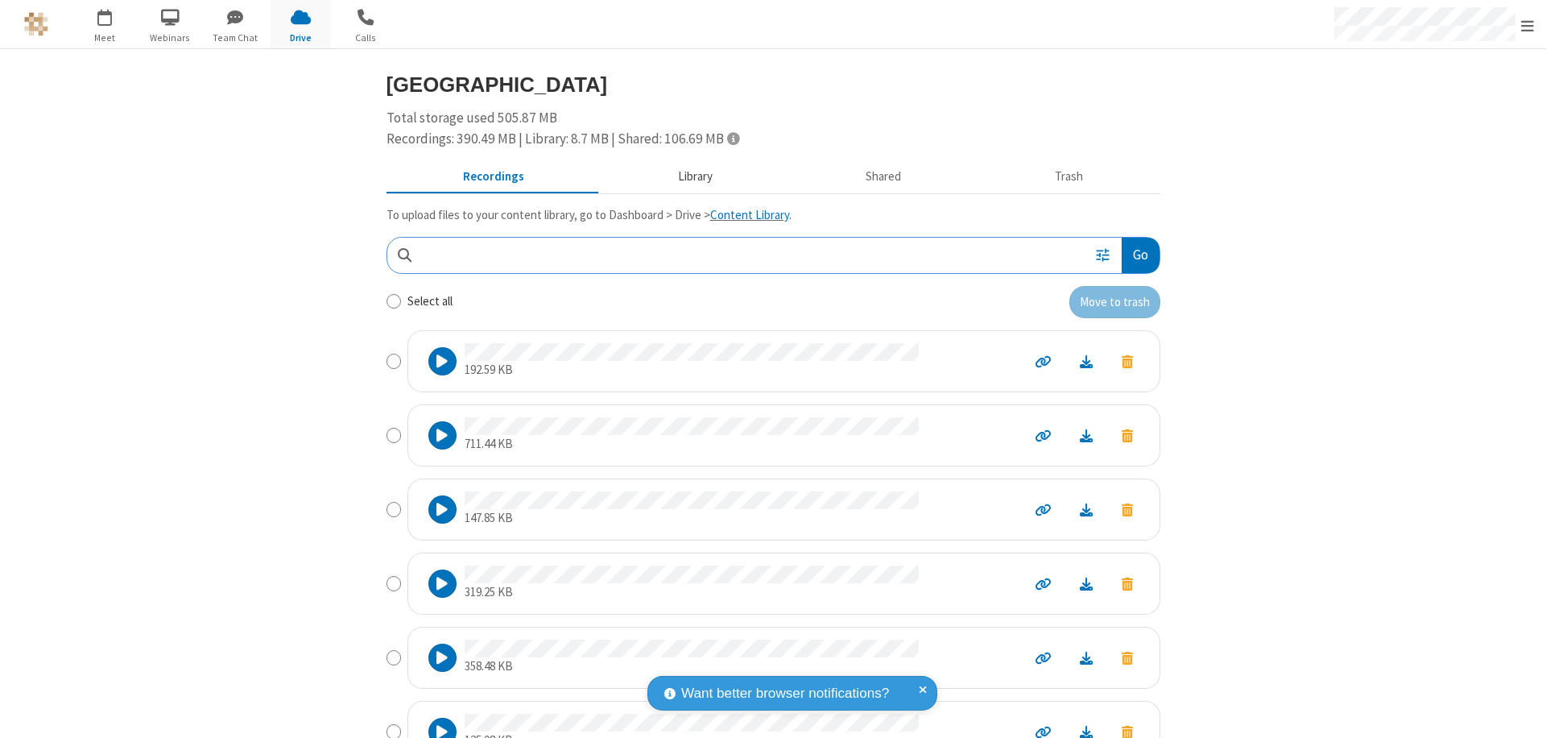  Describe the element at coordinates (494, 177) in the screenshot. I see `button: Recorded meetings` at that location.